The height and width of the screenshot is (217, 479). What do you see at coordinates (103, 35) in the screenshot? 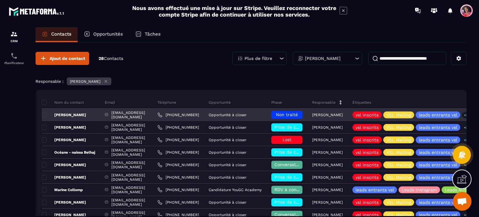
I see `a: Opportunités` at bounding box center [103, 35].